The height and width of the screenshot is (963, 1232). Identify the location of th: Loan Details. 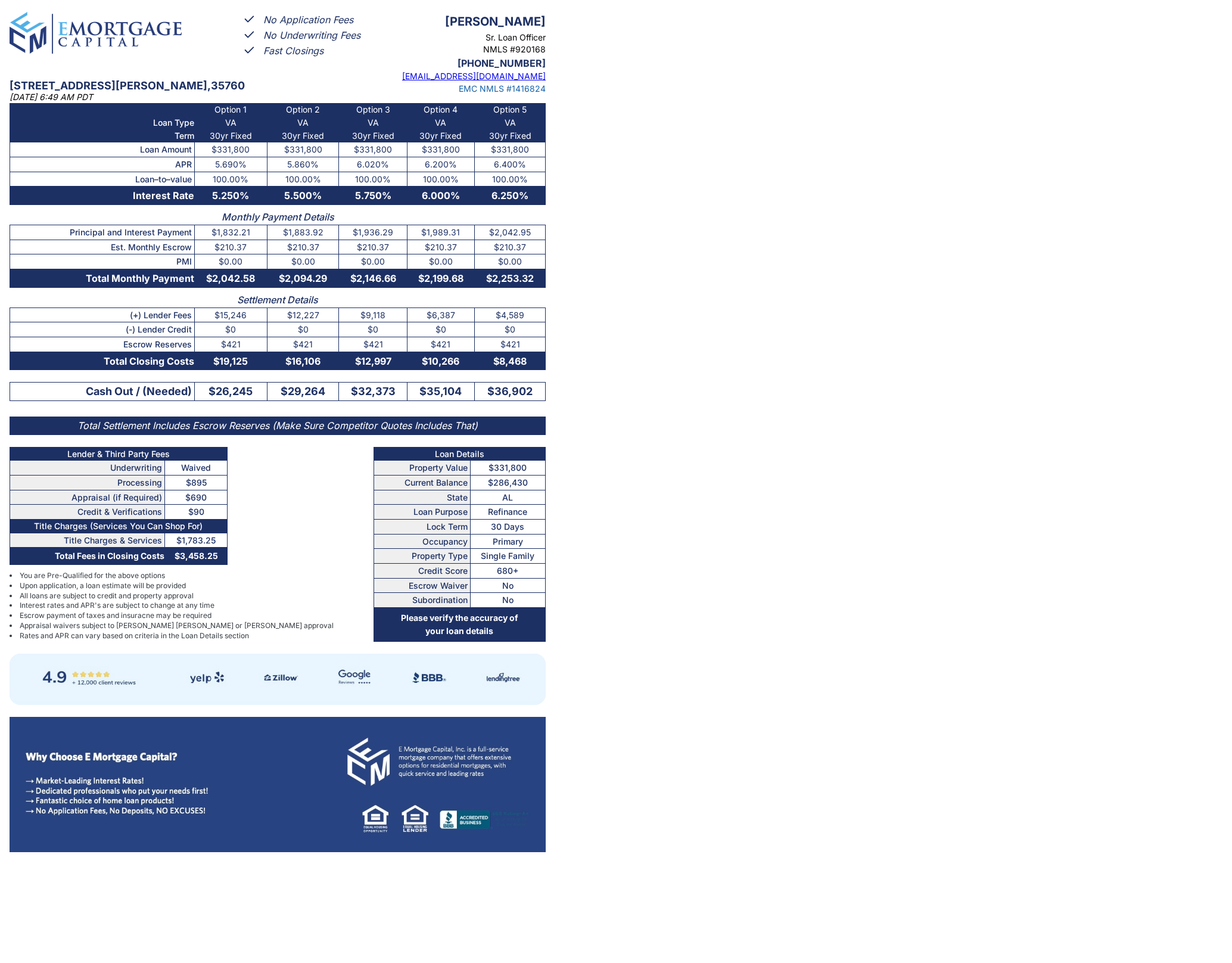
(459, 453).